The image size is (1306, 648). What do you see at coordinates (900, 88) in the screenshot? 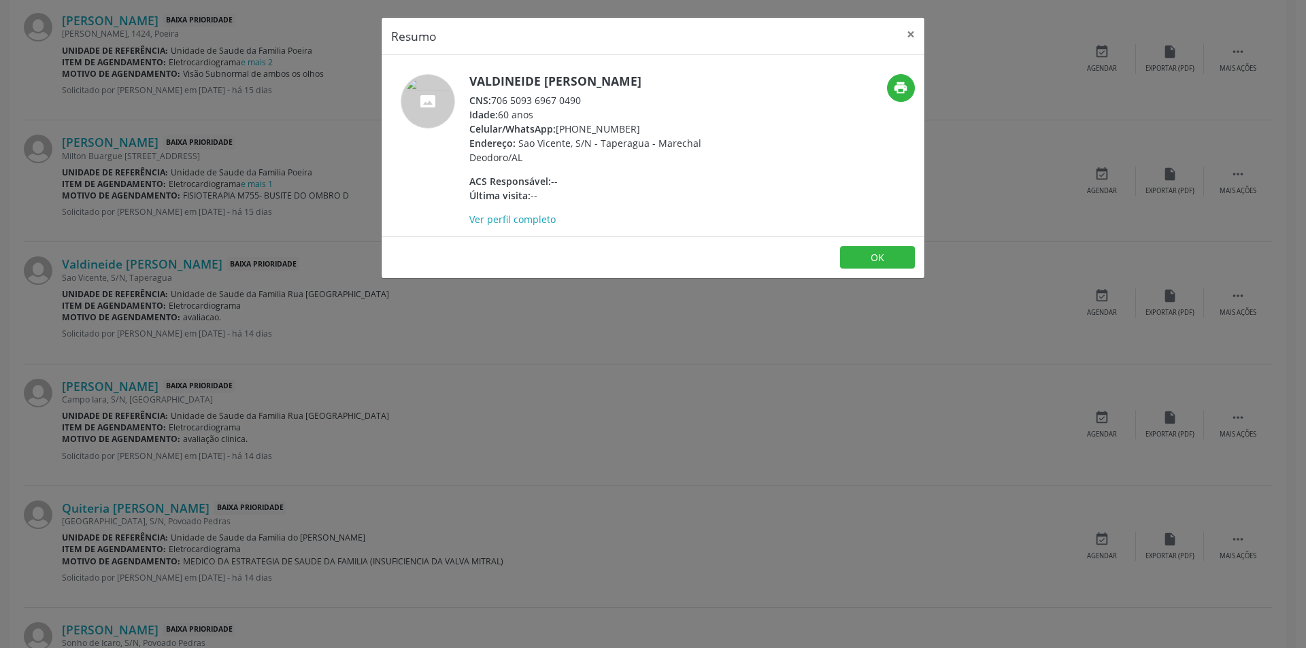
I see `button: print` at bounding box center [900, 88].